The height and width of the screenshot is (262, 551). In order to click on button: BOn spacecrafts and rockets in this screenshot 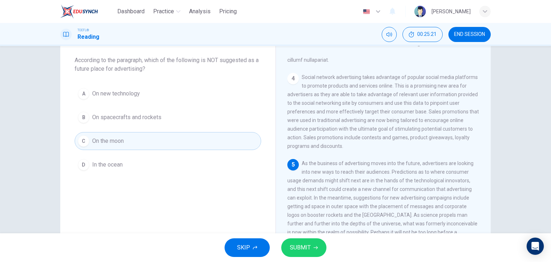, I will do `click(168, 117)`.